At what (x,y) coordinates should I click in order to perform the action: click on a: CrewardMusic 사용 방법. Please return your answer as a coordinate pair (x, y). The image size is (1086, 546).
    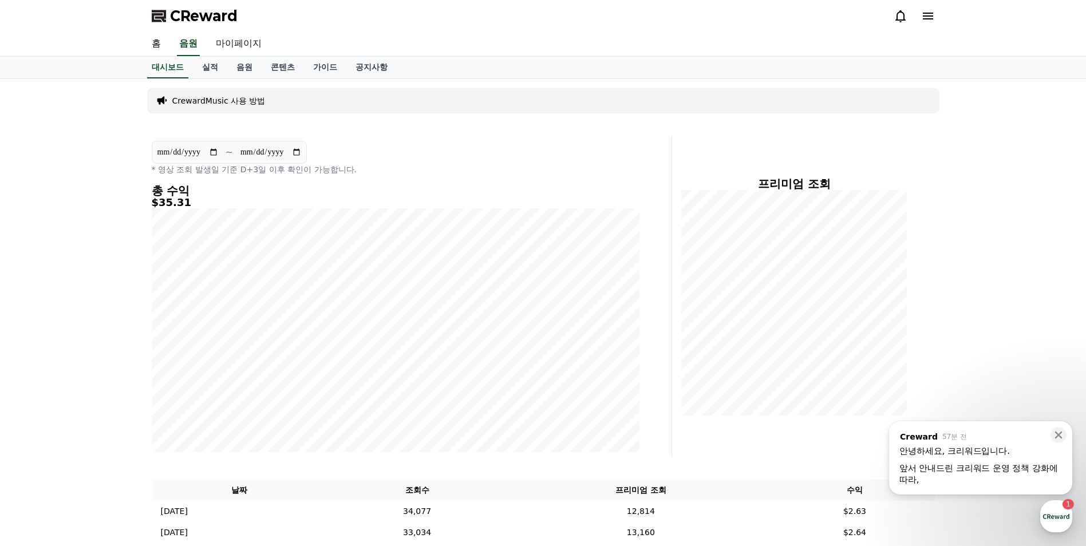
    Looking at the image, I should click on (219, 101).